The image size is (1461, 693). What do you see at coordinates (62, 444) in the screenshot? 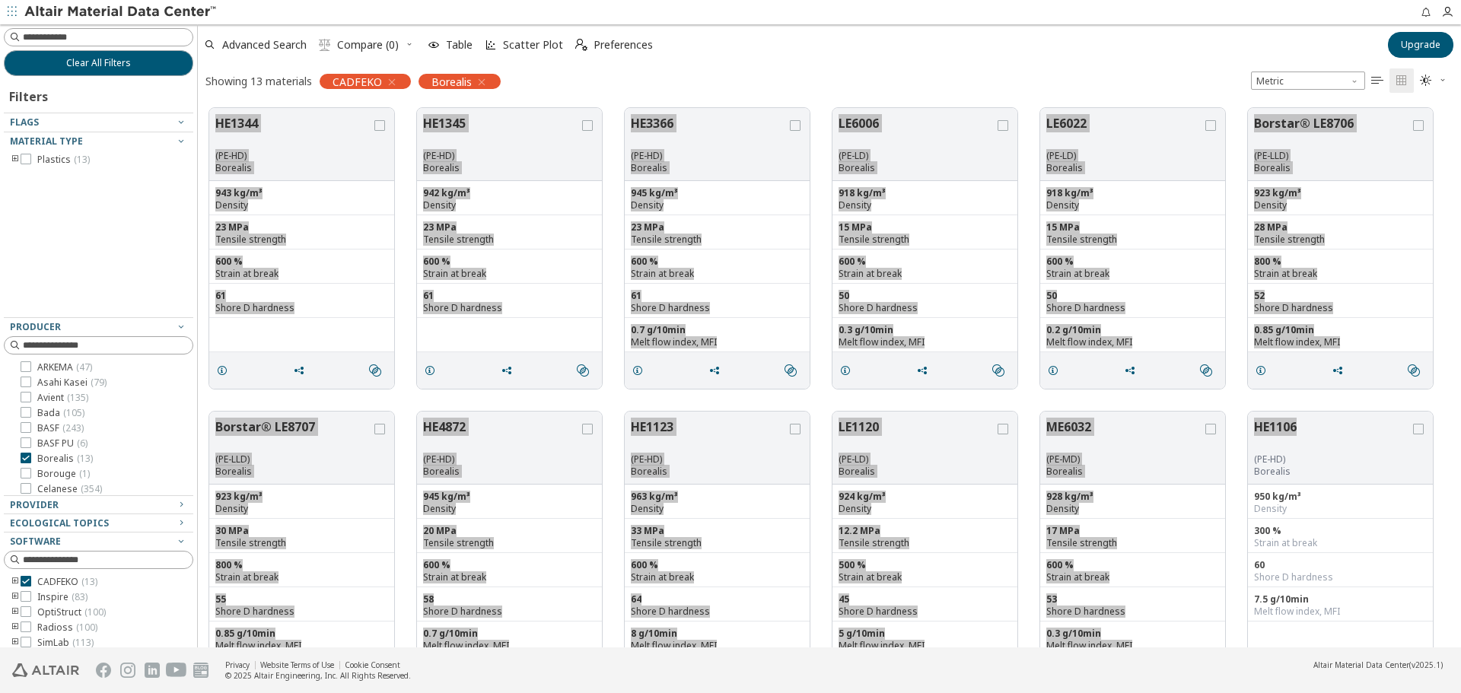
I see `span: BASF PU` at bounding box center [62, 444].